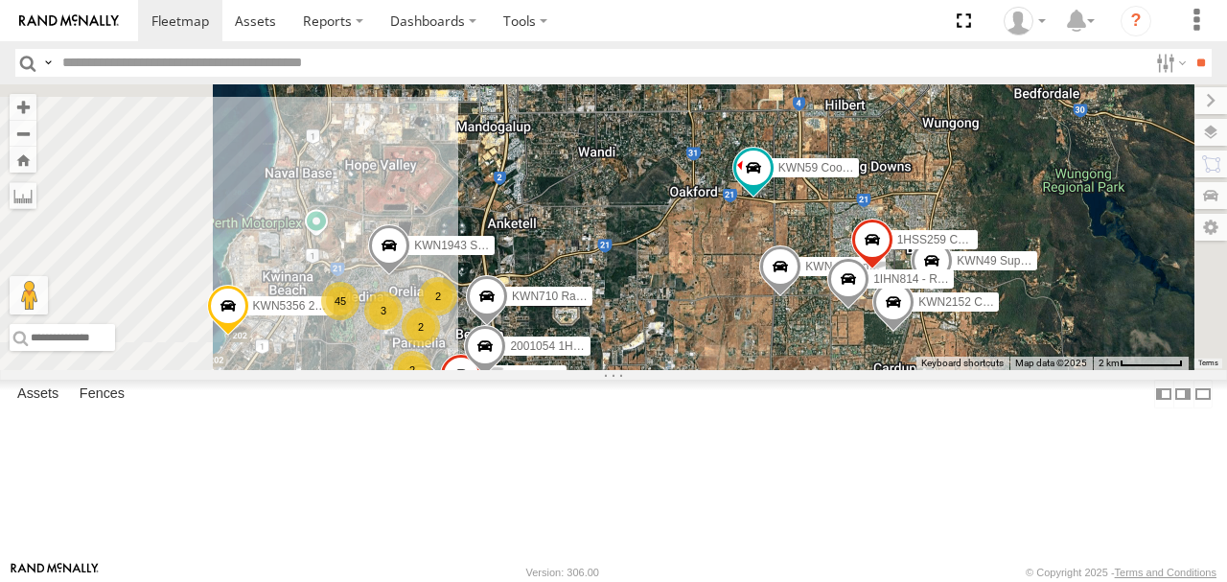  What do you see at coordinates (23, 106) in the screenshot?
I see `button: Zoom in` at bounding box center [23, 106].